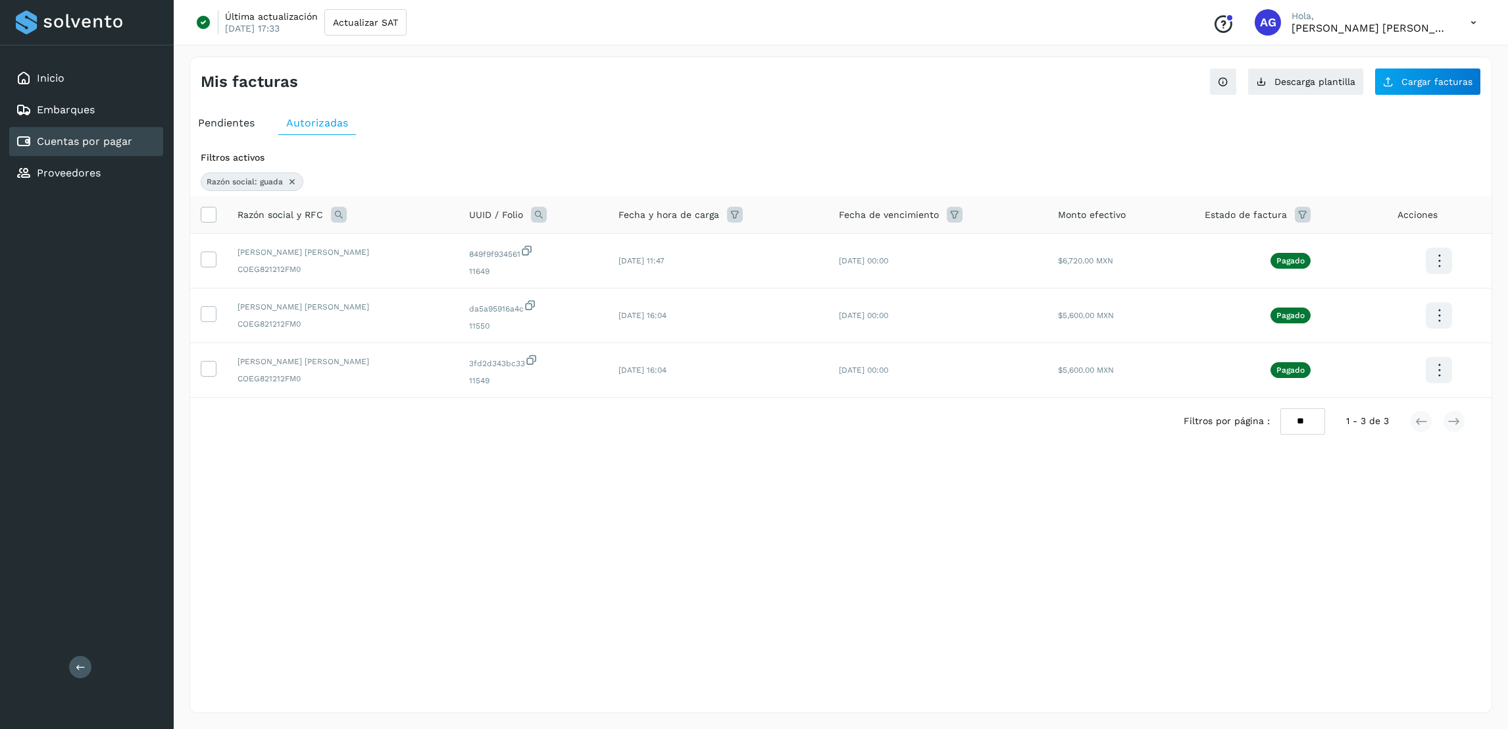 This screenshot has width=1508, height=729. I want to click on span: Estado de factura, so click(1246, 215).